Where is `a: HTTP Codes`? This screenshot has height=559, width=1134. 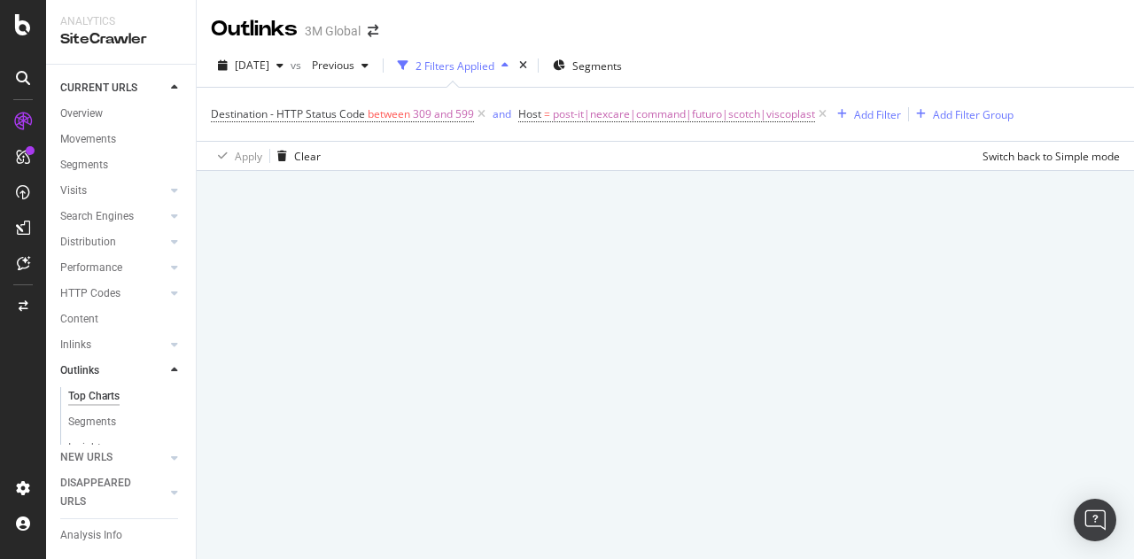
a: HTTP Codes is located at coordinates (112, 293).